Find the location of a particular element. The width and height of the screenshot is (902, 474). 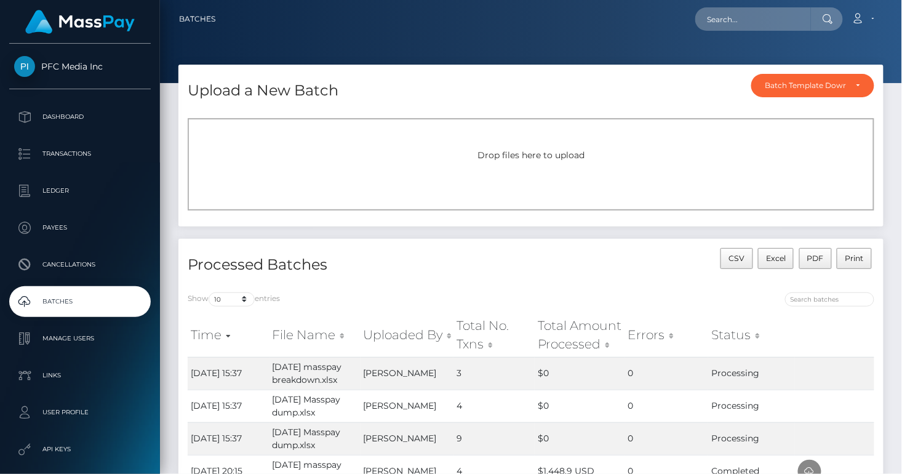

div: Batch Template Download is located at coordinates (805, 85).